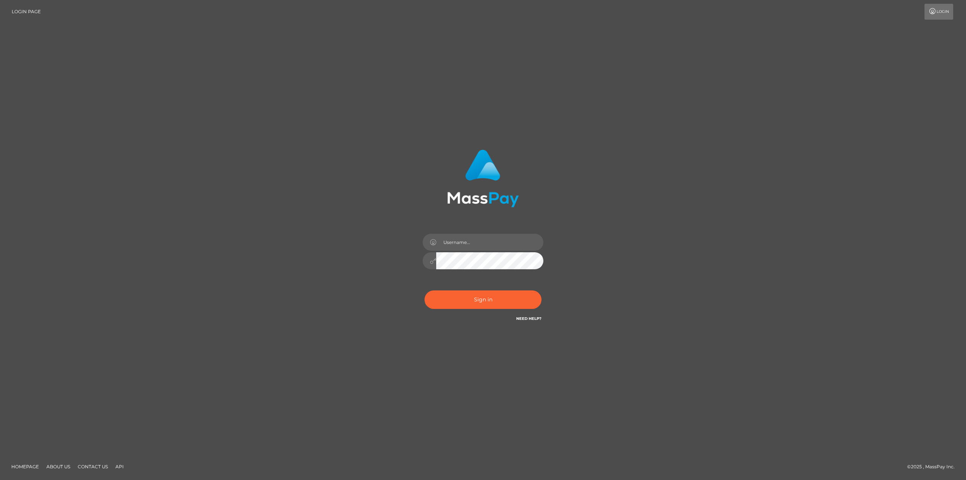 The image size is (966, 480). What do you see at coordinates (483, 178) in the screenshot?
I see `img: MassPay Login` at bounding box center [483, 178].